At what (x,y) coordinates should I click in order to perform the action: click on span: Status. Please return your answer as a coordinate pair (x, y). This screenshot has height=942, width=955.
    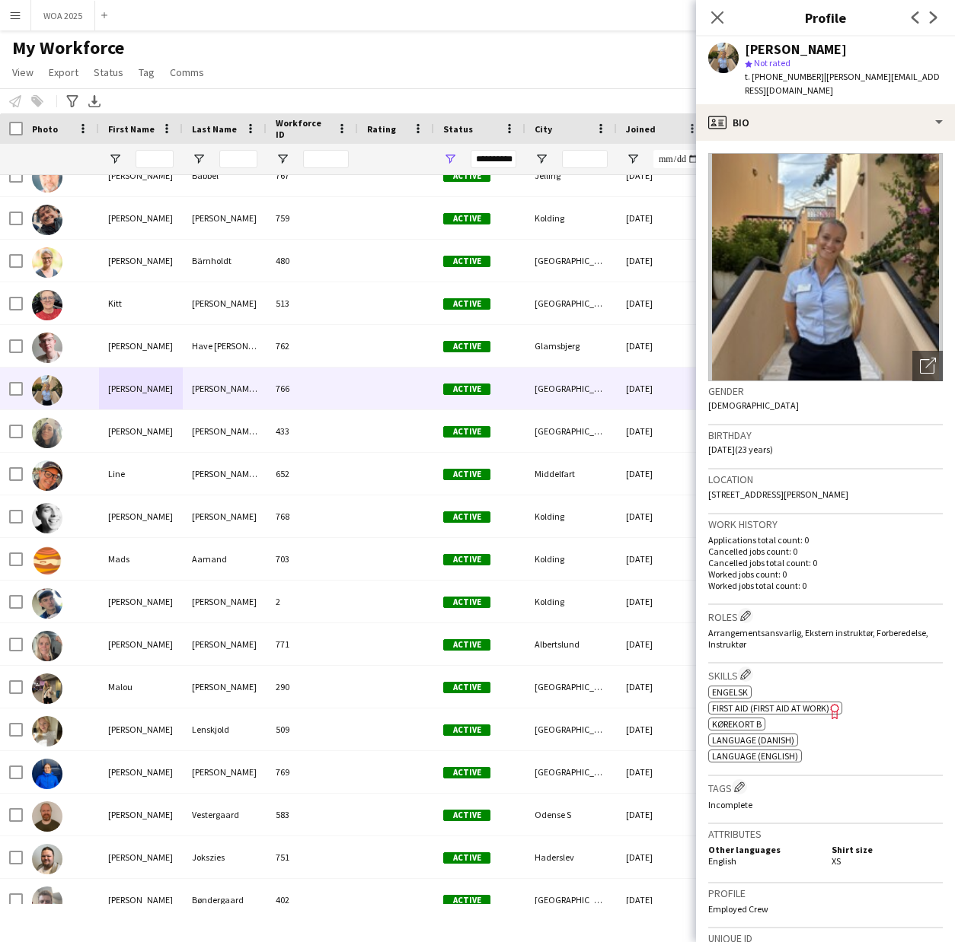
    Looking at the image, I should click on (108, 72).